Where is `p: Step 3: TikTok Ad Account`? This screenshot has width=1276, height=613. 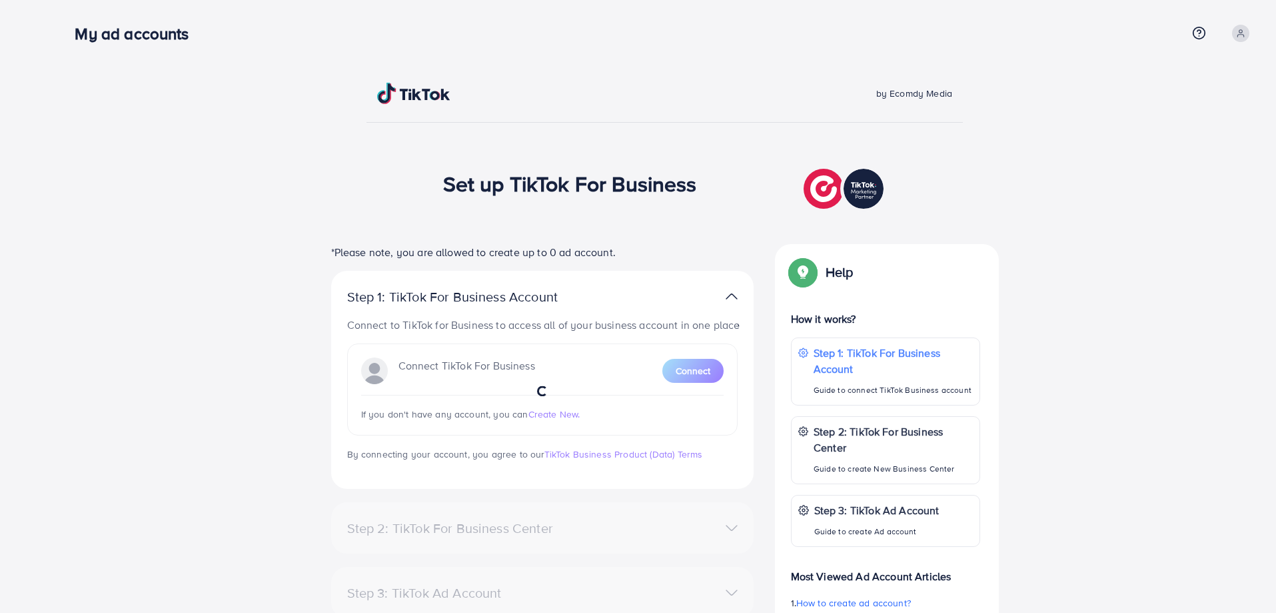
p: Step 3: TikTok Ad Account is located at coordinates (877, 510).